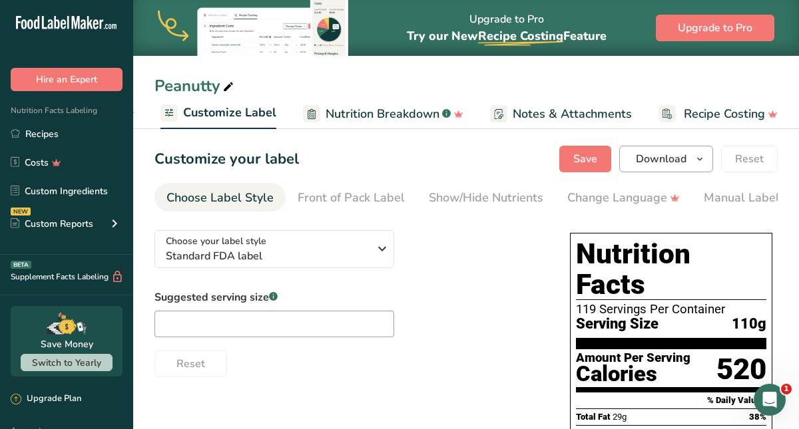  Describe the element at coordinates (741, 370) in the screenshot. I see `div: 520` at that location.